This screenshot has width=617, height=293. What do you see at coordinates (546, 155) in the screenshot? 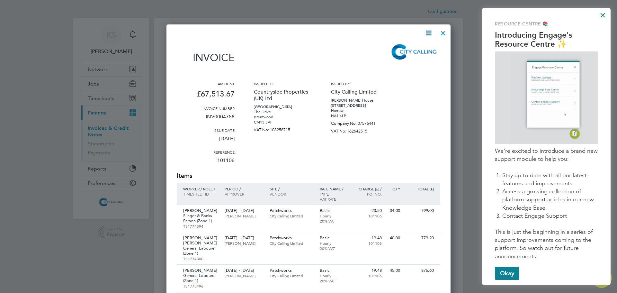
I see `p: We're excited to introduce a brand new support module to help you:` at bounding box center [546, 155].